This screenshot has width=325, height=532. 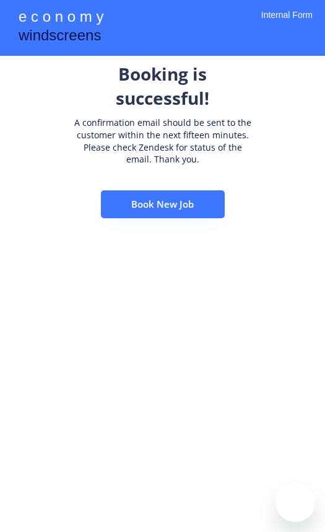 I want to click on div: Booking is successful!, so click(x=163, y=86).